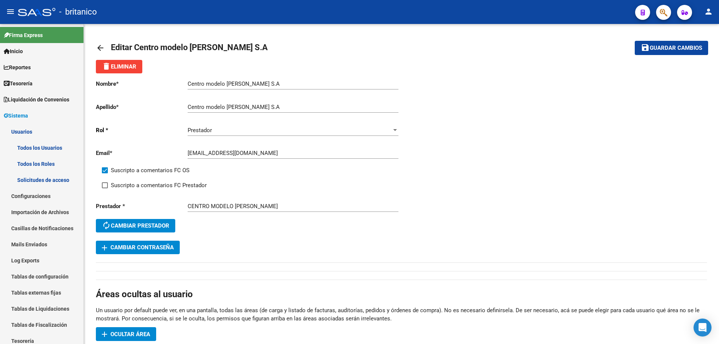 Image resolution: width=719 pixels, height=344 pixels. What do you see at coordinates (18, 83) in the screenshot?
I see `span: Tesorería` at bounding box center [18, 83].